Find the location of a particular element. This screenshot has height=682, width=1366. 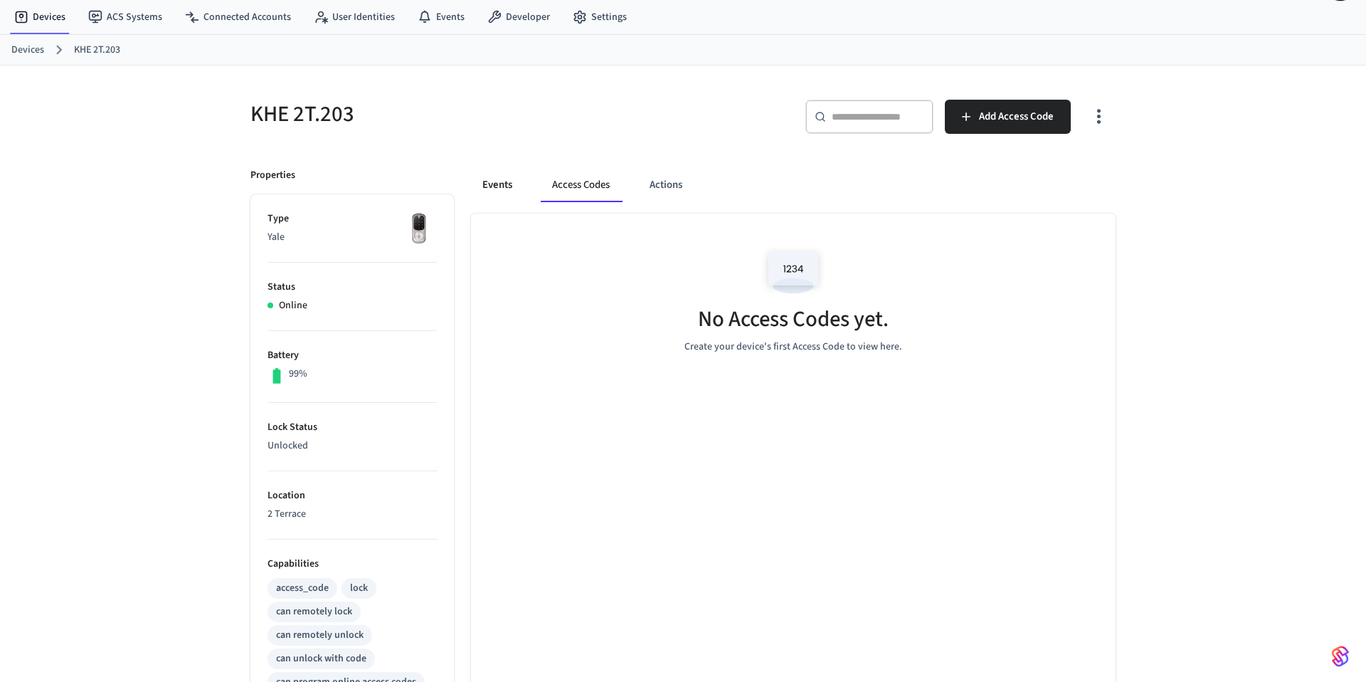

button: Actions is located at coordinates (666, 185).